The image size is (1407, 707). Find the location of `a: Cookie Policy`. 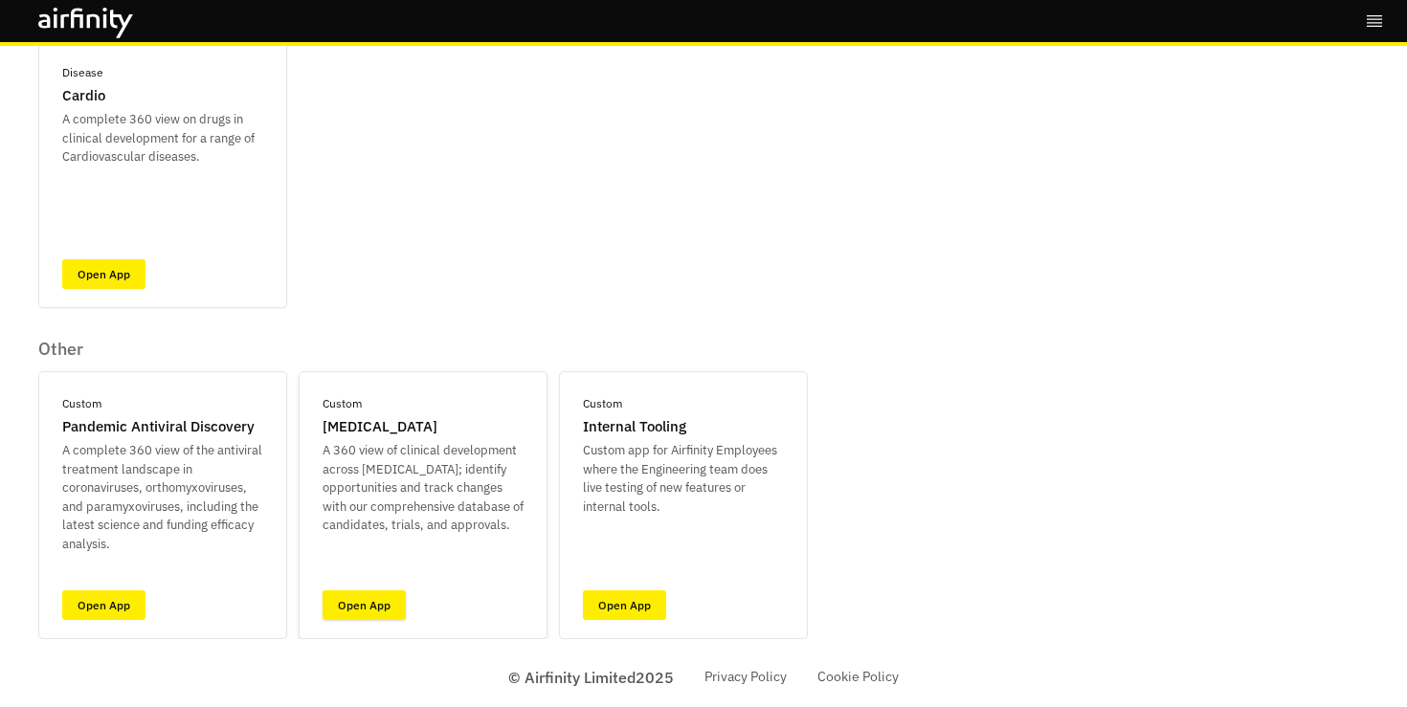

a: Cookie Policy is located at coordinates (858, 677).